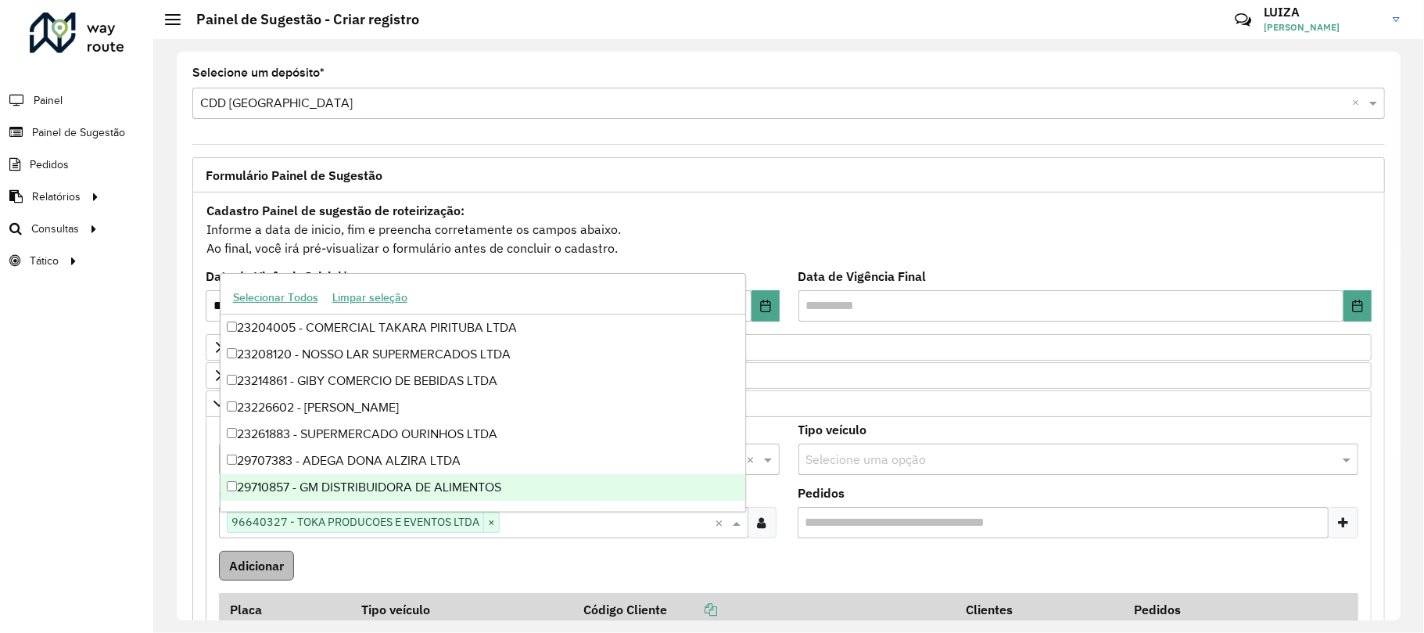 Image resolution: width=1424 pixels, height=633 pixels. I want to click on h2: Painel de Sugestão - Criar registro, so click(300, 20).